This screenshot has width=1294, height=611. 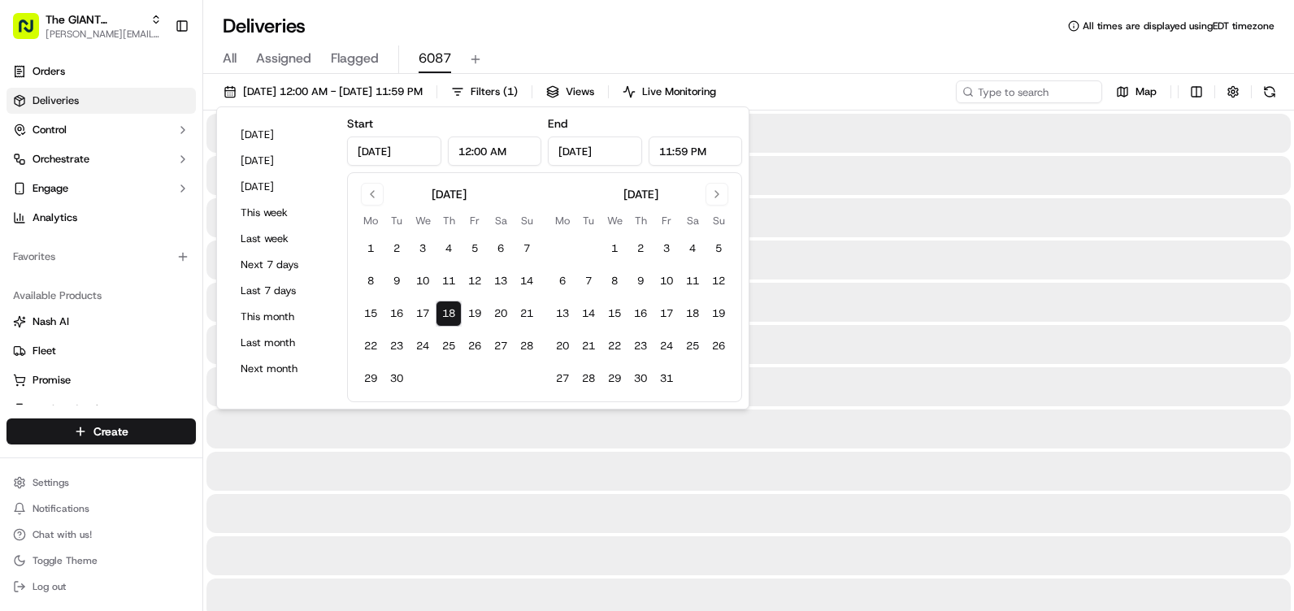 I want to click on img: 1736555255976-a54dd68f-1ca7-489b-9aae-adbdc363a1c4, so click(x=31, y=170).